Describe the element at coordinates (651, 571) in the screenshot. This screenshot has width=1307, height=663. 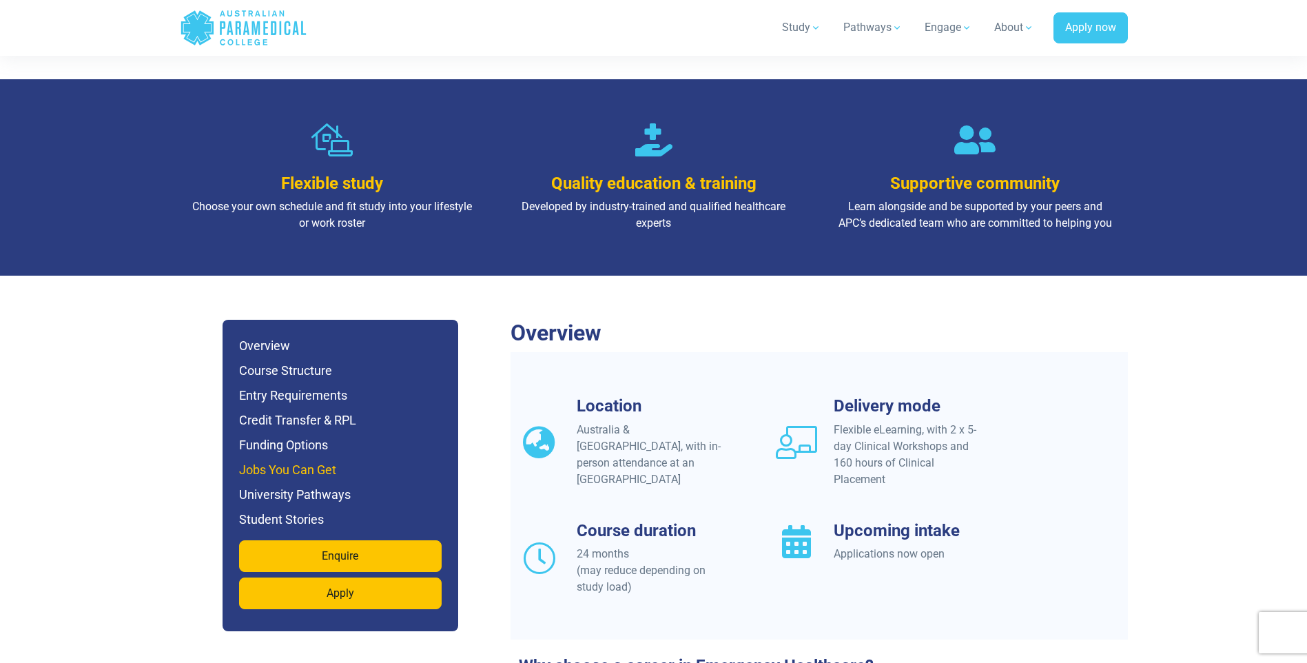
I see `div: 24 months (may reduce depending on study load)` at that location.